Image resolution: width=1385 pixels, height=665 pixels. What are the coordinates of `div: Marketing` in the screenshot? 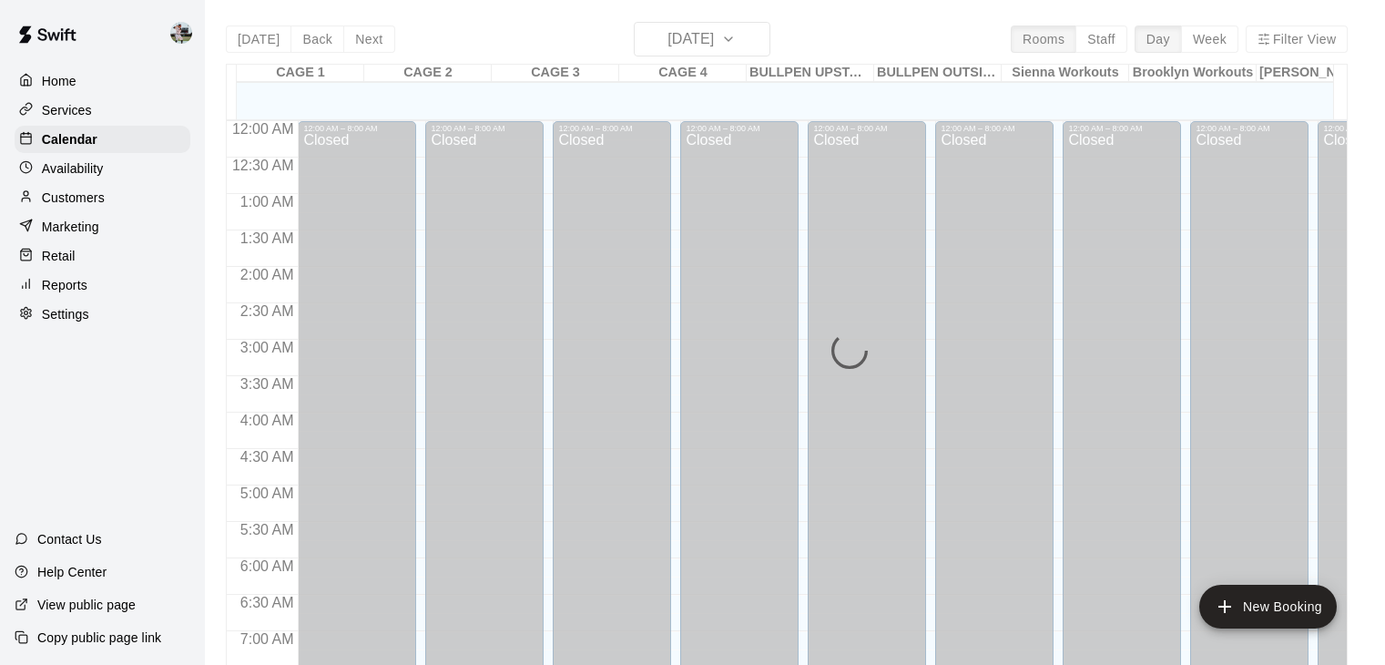 It's located at (102, 227).